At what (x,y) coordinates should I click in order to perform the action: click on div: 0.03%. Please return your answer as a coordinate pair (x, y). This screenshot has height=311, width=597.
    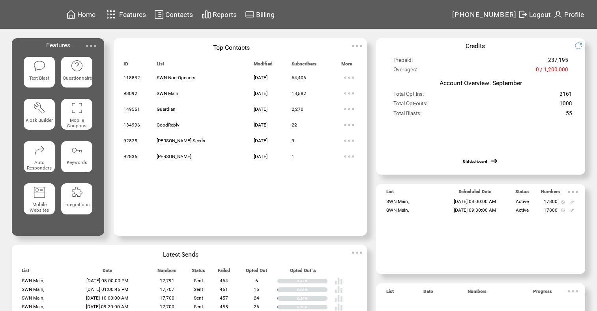
    Looking at the image, I should click on (312, 281).